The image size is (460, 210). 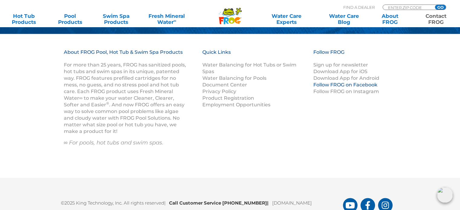 I want to click on a: Swim SpaProducts, so click(x=116, y=19).